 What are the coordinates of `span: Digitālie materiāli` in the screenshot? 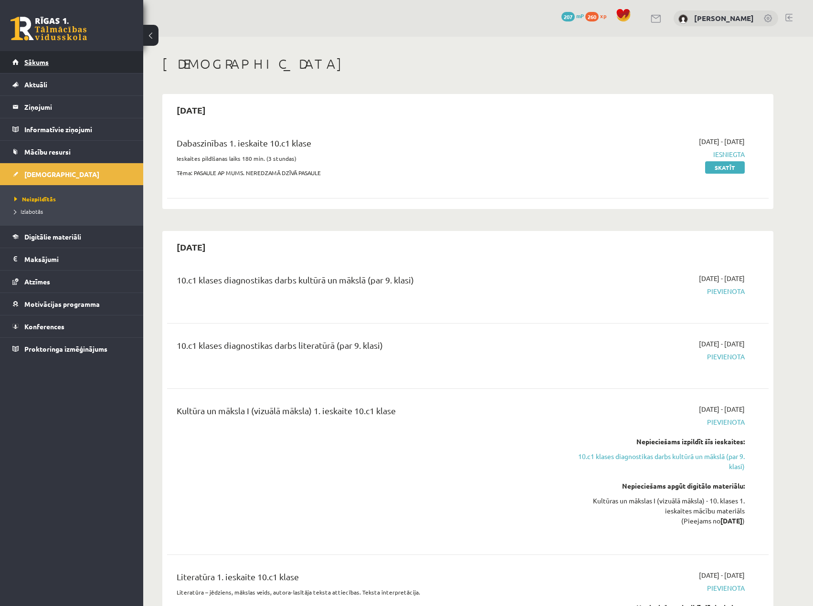 It's located at (53, 237).